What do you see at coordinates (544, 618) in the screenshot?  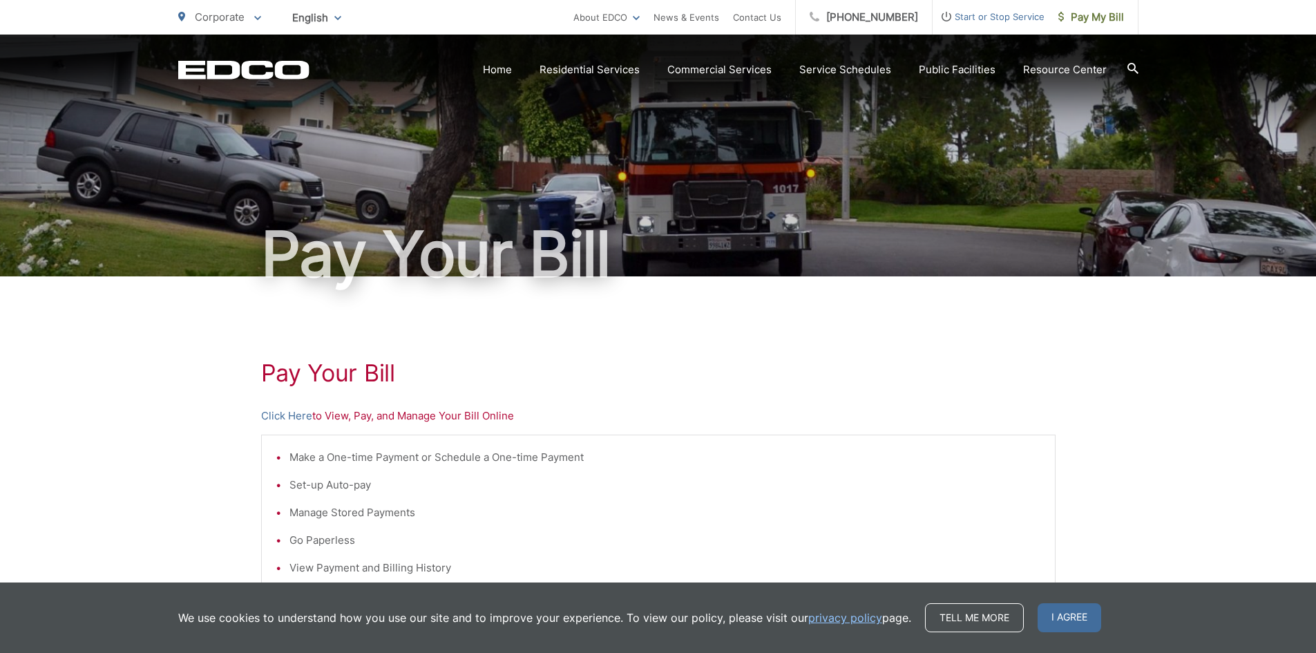 I see `p: We use cookies to understand how you use our site and to improve your experience. To view our pol...` at bounding box center [544, 618].